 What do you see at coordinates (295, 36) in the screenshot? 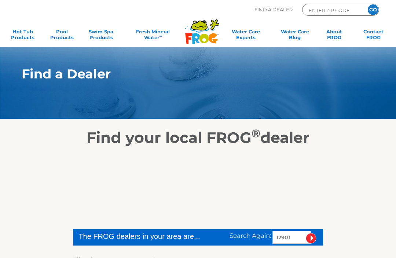
I see `a: Water CareBlog` at bounding box center [295, 36].